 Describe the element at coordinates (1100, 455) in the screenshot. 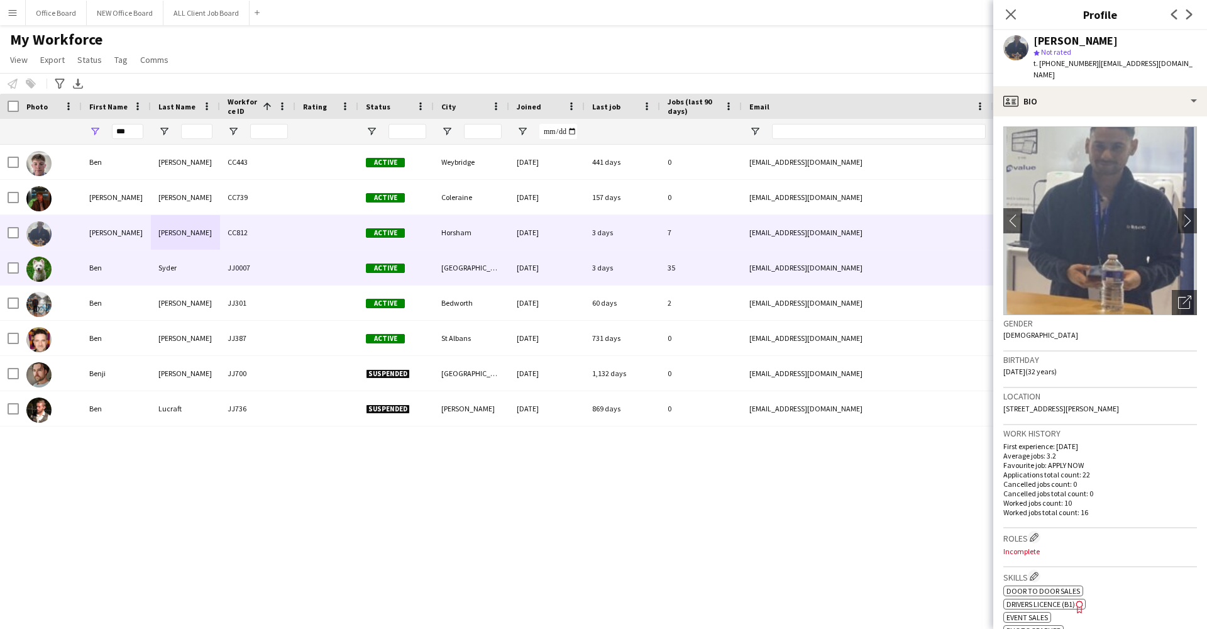

I see `p: Average jobs: 3.2` at that location.